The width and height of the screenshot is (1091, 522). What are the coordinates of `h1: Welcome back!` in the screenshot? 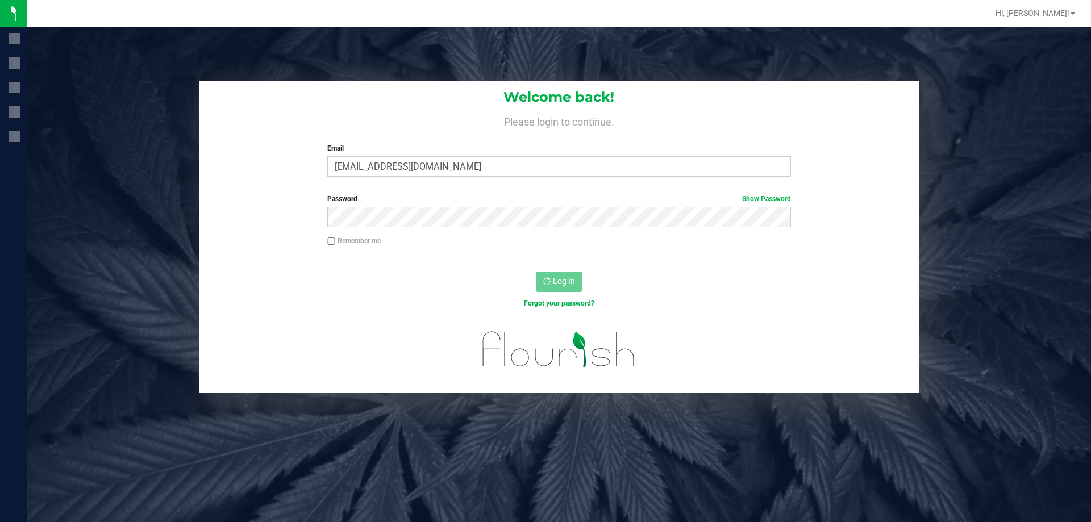 It's located at (559, 97).